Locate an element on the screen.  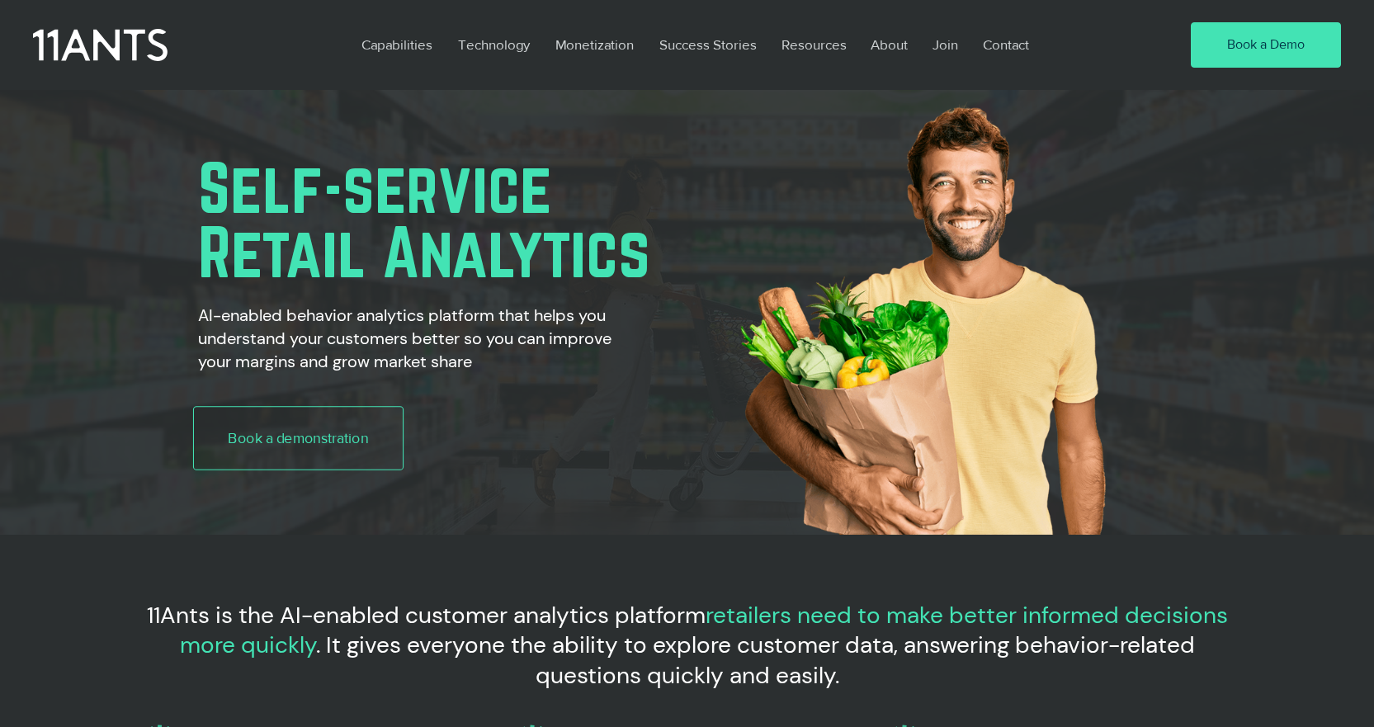
a: About is located at coordinates (889, 45).